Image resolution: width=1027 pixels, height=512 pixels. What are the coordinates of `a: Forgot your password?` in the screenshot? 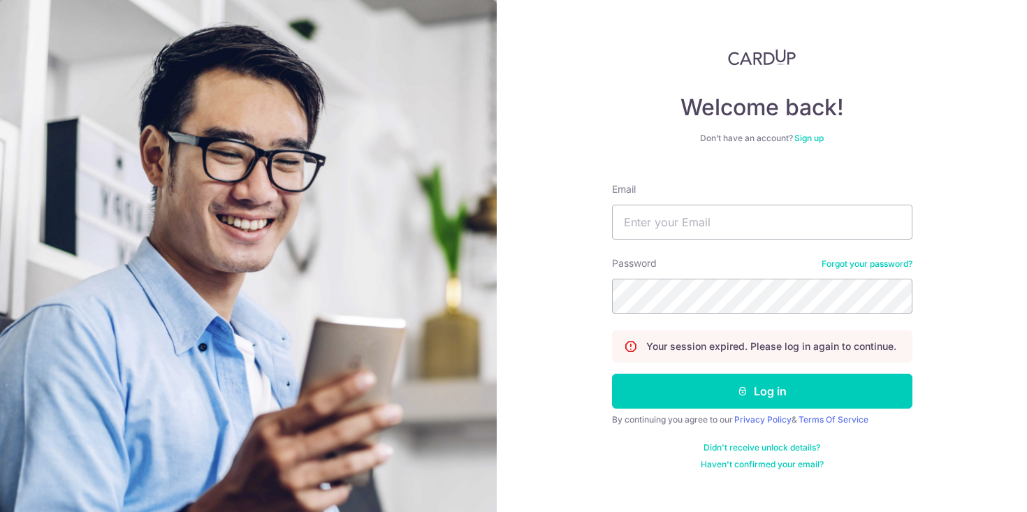 It's located at (867, 264).